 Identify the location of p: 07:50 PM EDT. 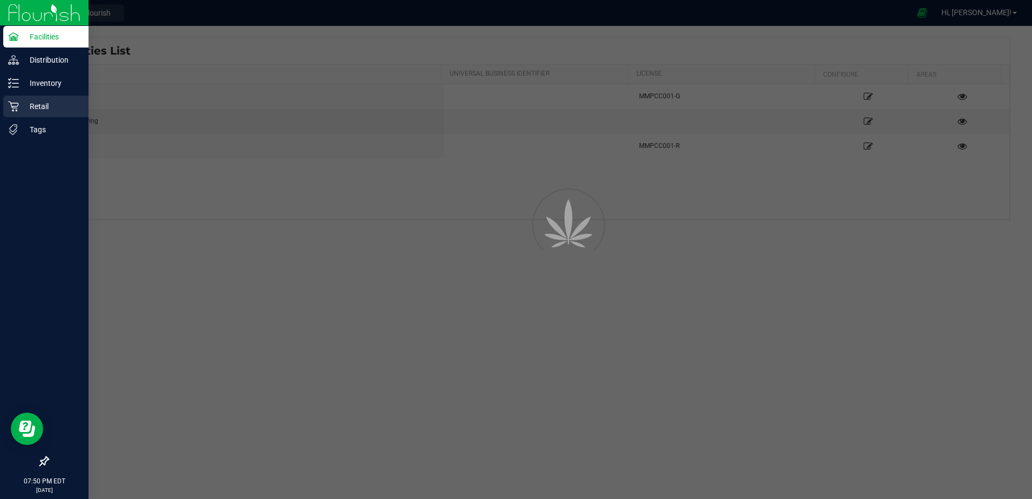
(44, 481).